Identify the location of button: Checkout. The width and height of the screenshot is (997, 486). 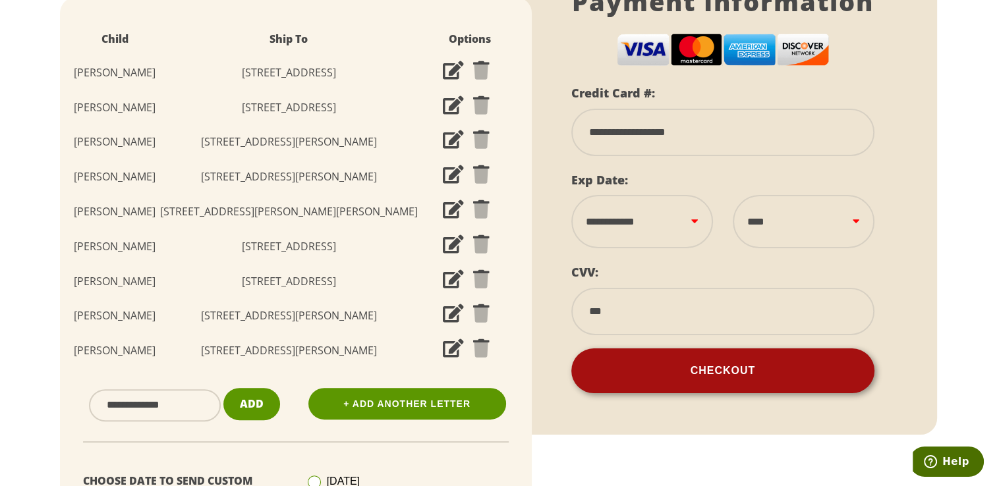
(723, 371).